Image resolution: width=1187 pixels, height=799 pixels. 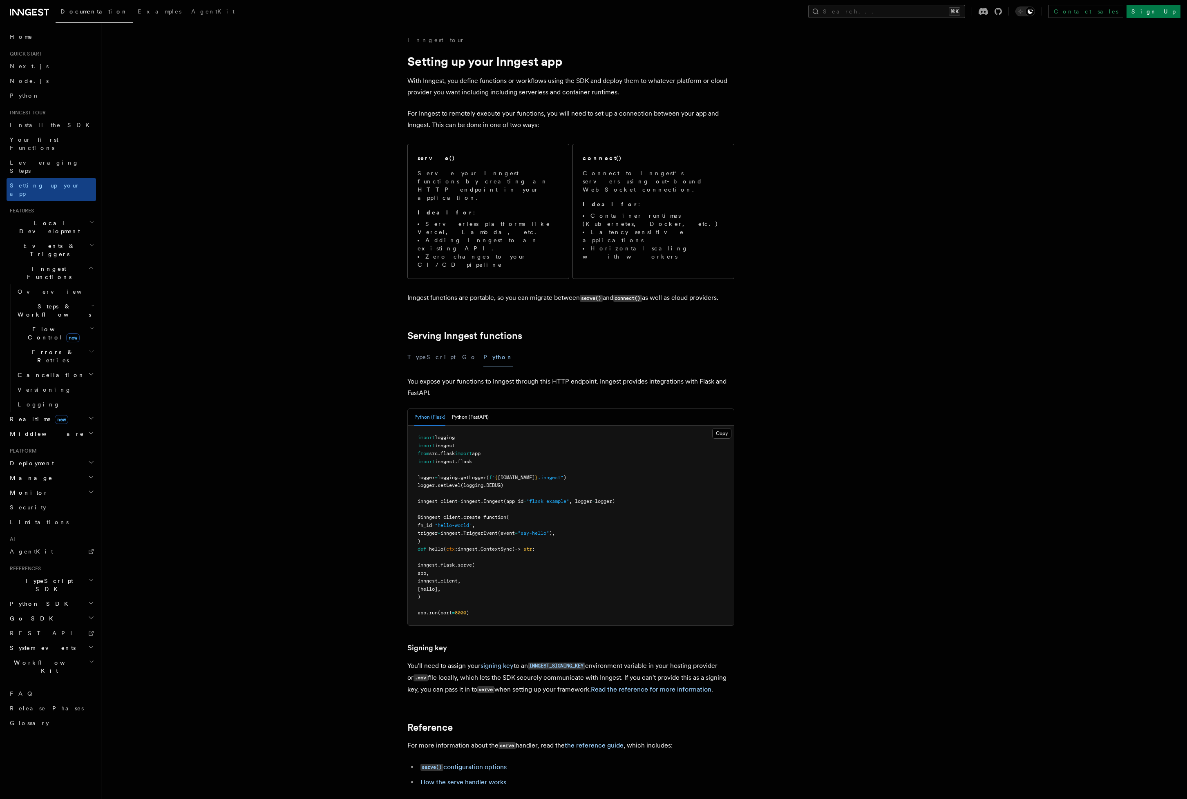 I want to click on span: Documentation, so click(x=94, y=11).